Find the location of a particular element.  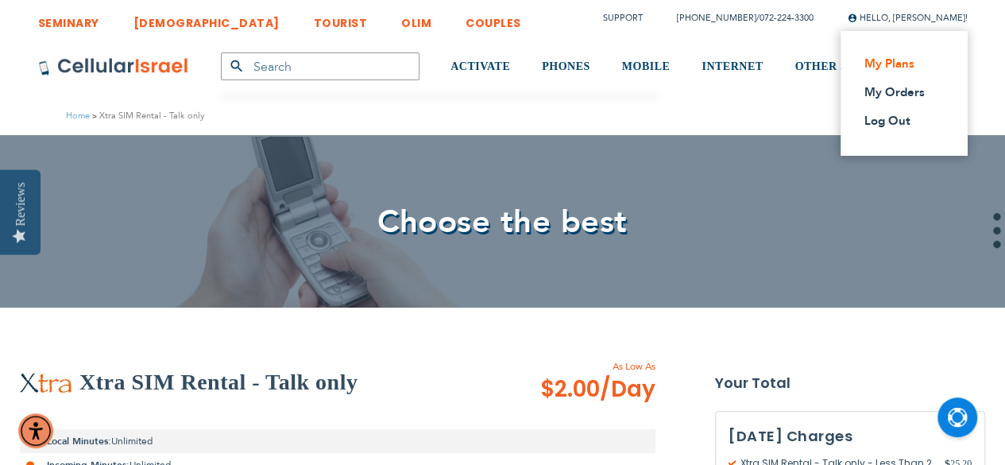

div: Reviews is located at coordinates (21, 203).